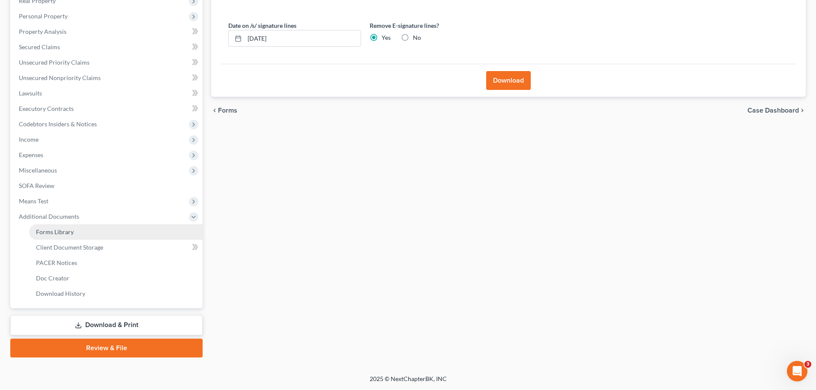 Image resolution: width=816 pixels, height=390 pixels. What do you see at coordinates (38, 170) in the screenshot?
I see `span: Miscellaneous` at bounding box center [38, 170].